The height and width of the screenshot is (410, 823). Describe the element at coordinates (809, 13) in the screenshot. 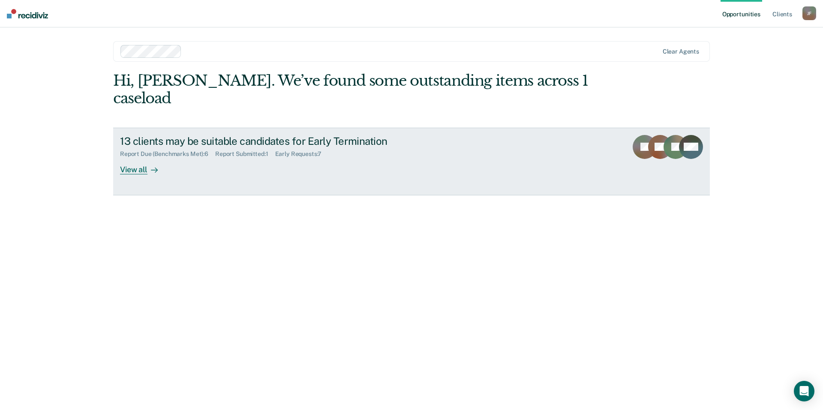

I see `button: JF` at that location.